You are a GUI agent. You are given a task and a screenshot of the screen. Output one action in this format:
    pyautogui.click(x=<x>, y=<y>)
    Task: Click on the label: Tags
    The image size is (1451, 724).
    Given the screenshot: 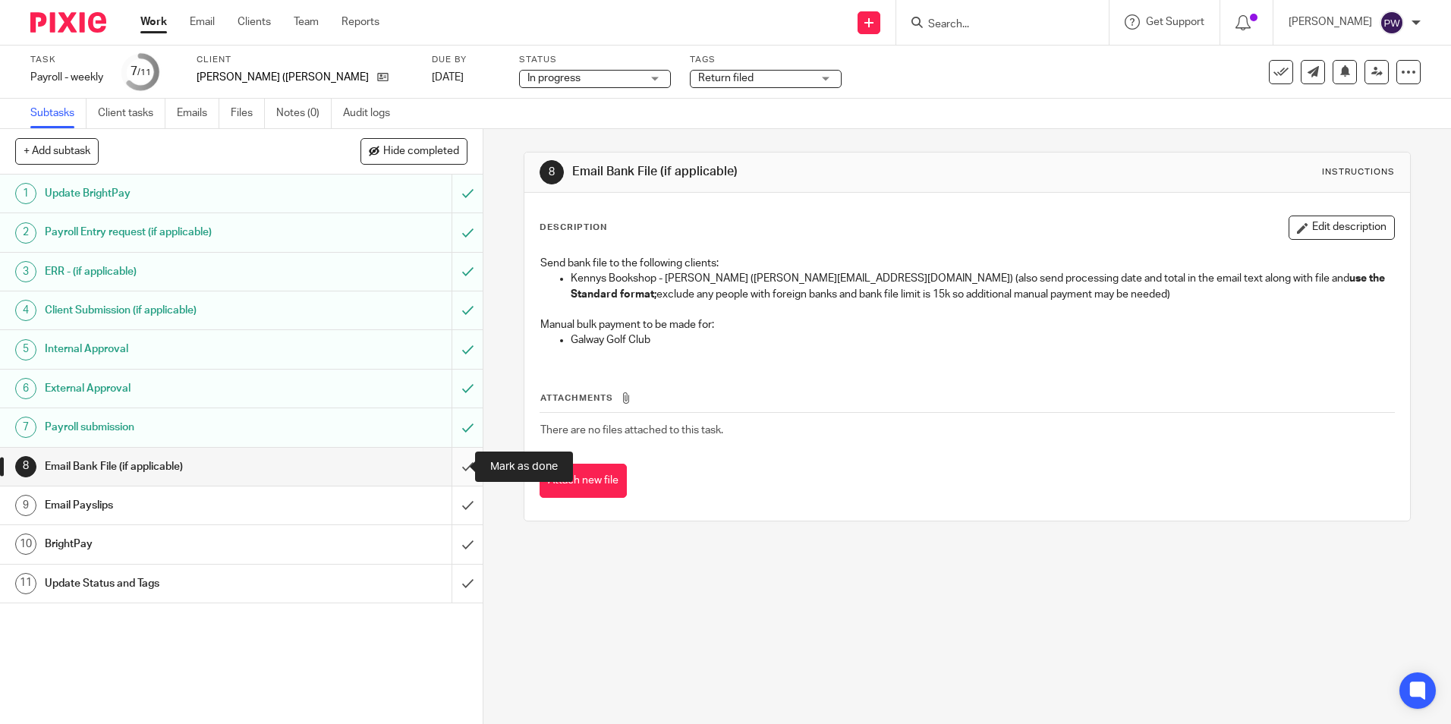 What is the action you would take?
    pyautogui.click(x=766, y=60)
    